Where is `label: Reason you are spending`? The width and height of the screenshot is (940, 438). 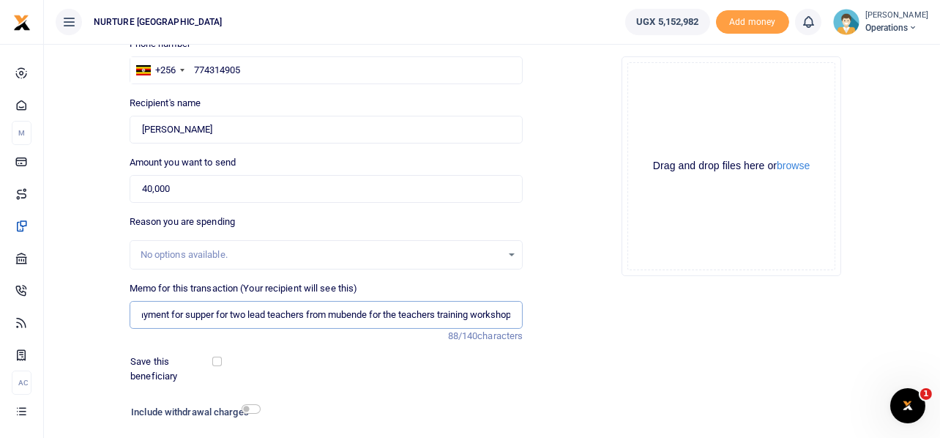
label: Reason you are spending is located at coordinates (182, 222).